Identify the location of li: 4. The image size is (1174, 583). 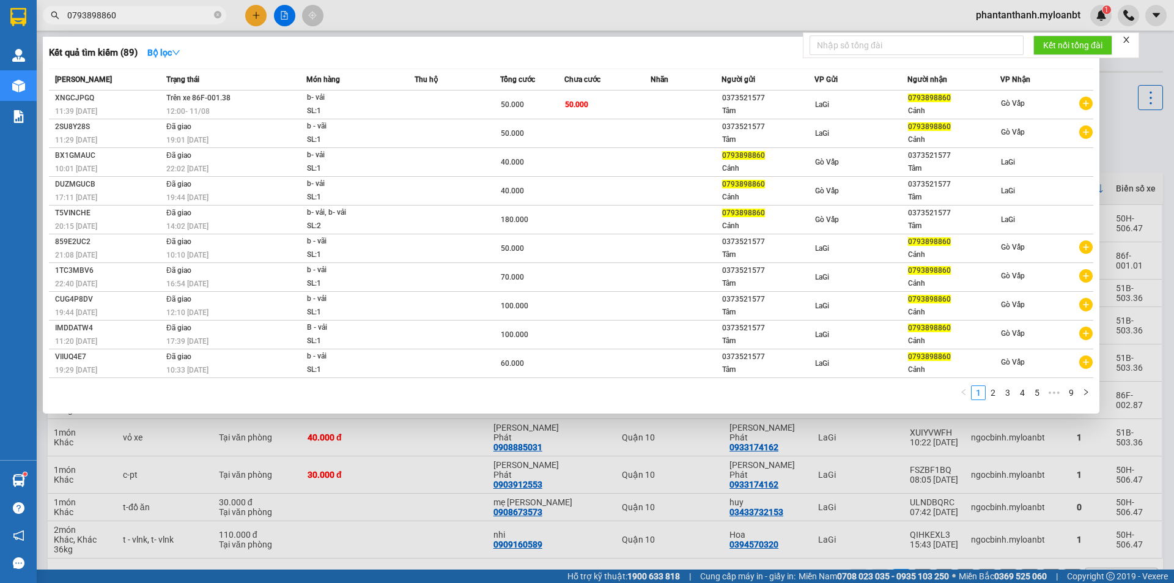
(1022, 392).